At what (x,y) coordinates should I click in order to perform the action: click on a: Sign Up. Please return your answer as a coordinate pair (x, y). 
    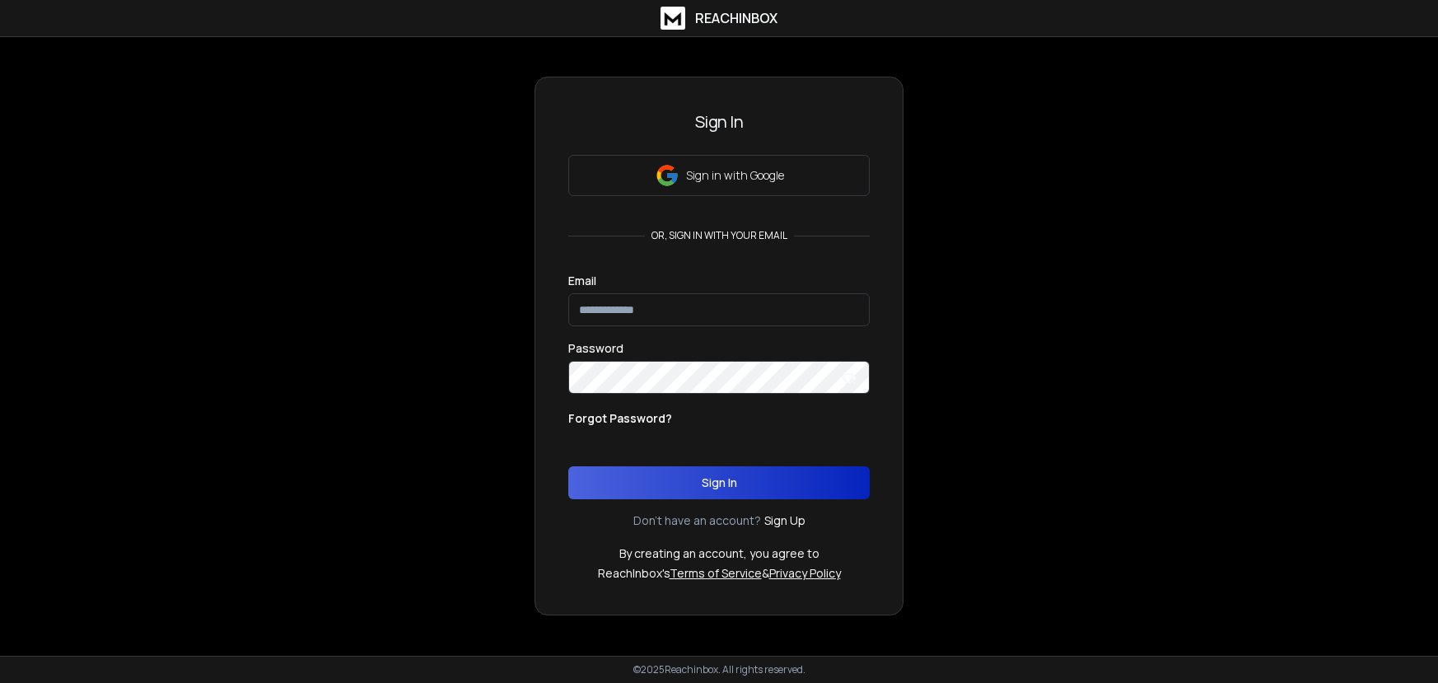
    Looking at the image, I should click on (785, 520).